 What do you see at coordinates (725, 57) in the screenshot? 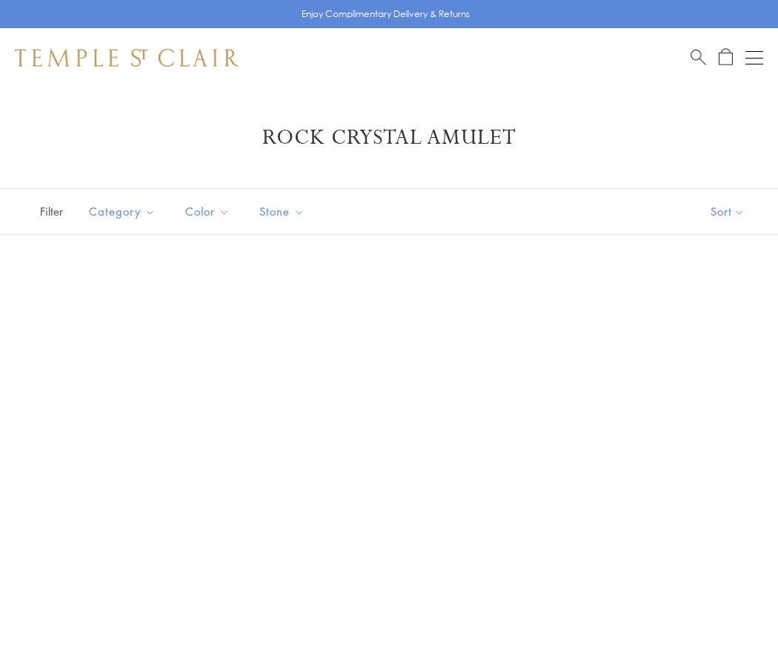
I see `a: Open Shopping Bag` at bounding box center [725, 57].